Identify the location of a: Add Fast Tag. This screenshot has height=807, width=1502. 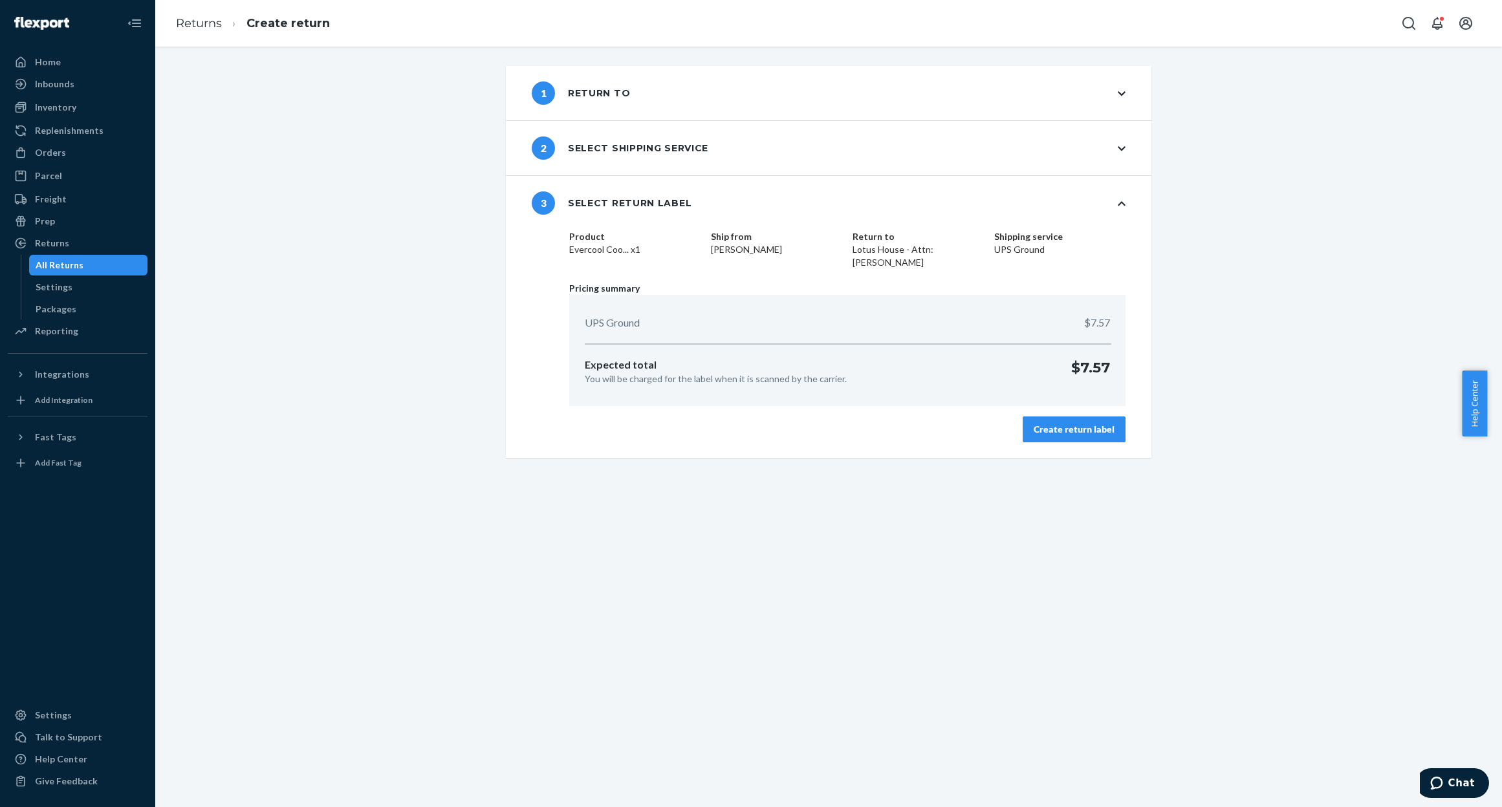
(78, 463).